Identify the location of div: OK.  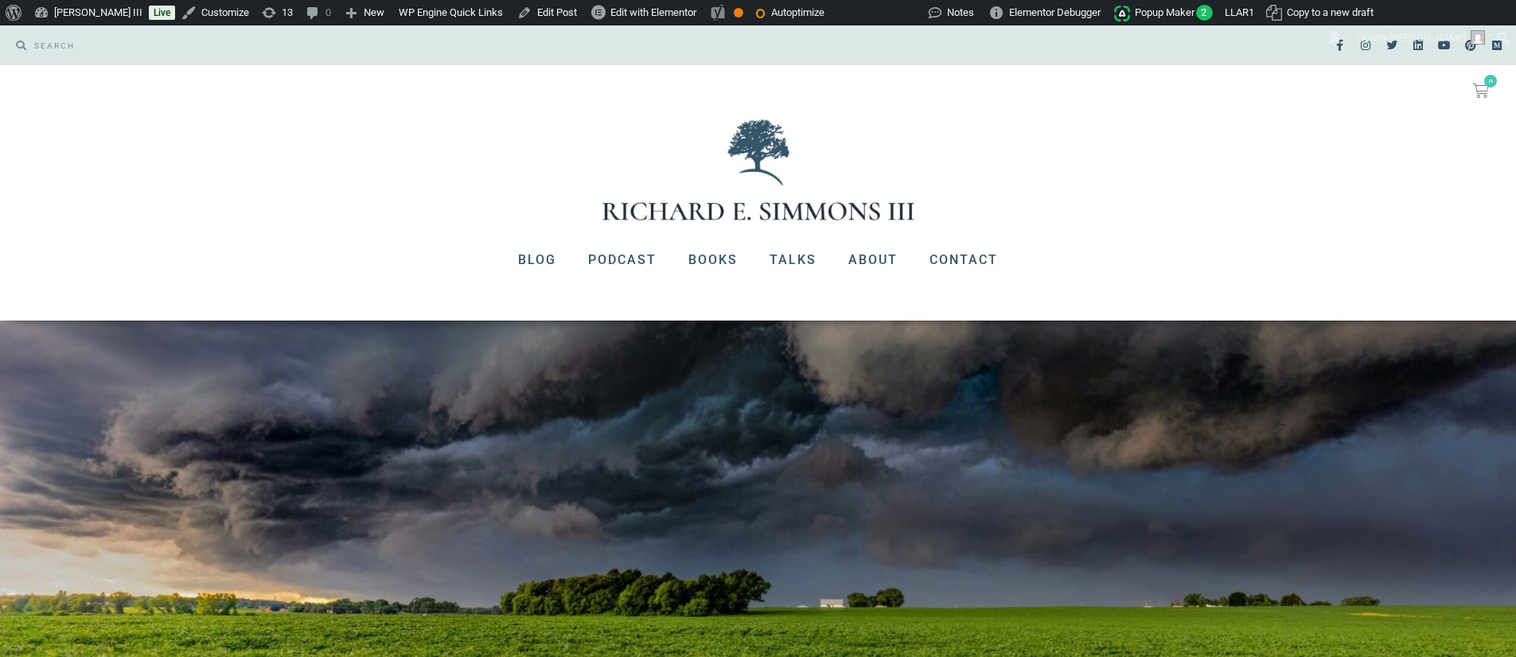
(738, 13).